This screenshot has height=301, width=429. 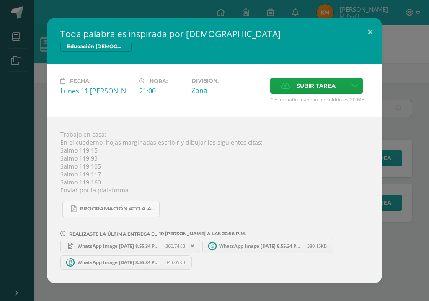 I want to click on span: 343.05KB, so click(x=175, y=262).